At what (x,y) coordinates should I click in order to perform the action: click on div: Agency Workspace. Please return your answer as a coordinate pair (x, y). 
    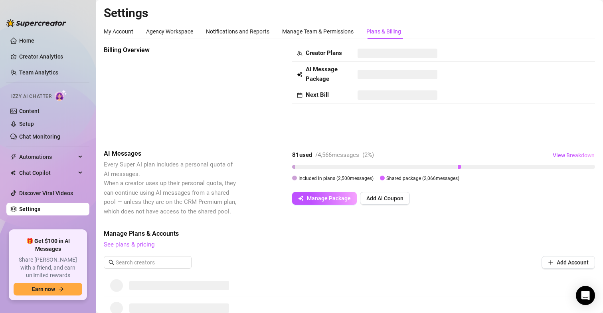
    Looking at the image, I should click on (169, 32).